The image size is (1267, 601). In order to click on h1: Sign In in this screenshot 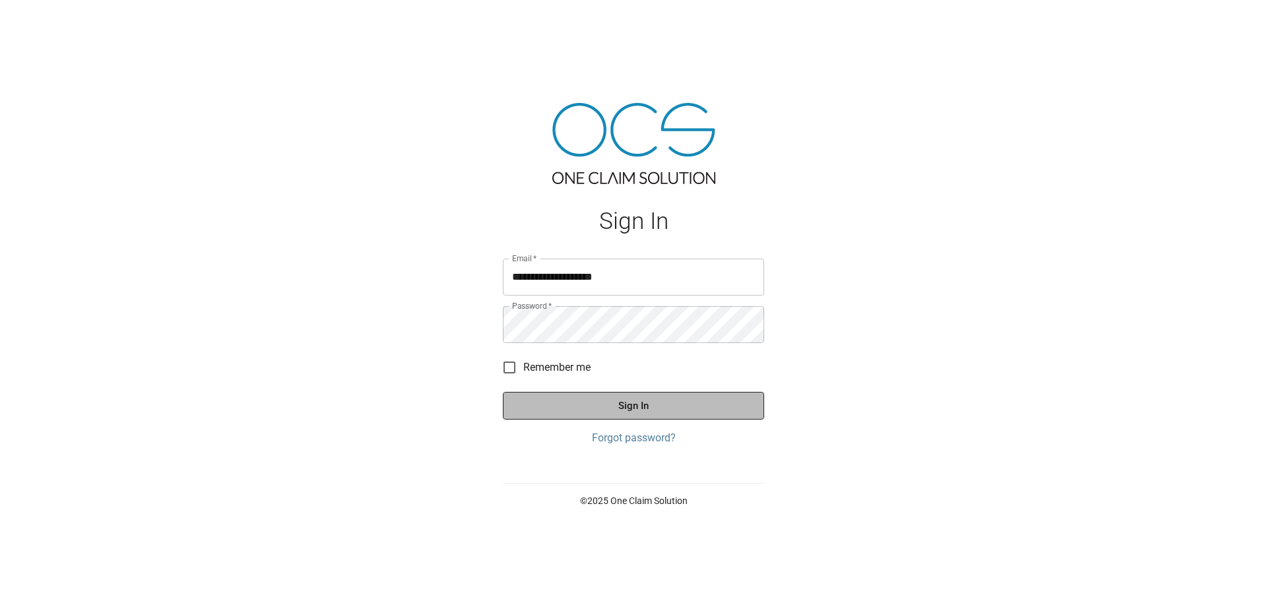, I will do `click(633, 221)`.